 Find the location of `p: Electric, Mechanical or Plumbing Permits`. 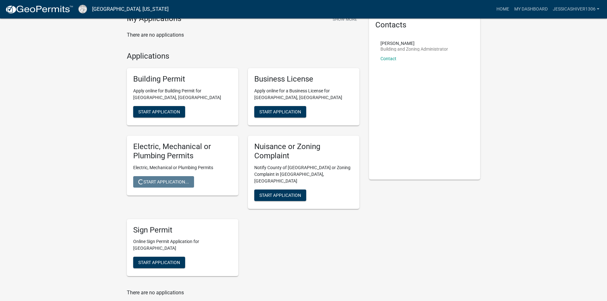

p: Electric, Mechanical or Plumbing Permits is located at coordinates (183, 168).